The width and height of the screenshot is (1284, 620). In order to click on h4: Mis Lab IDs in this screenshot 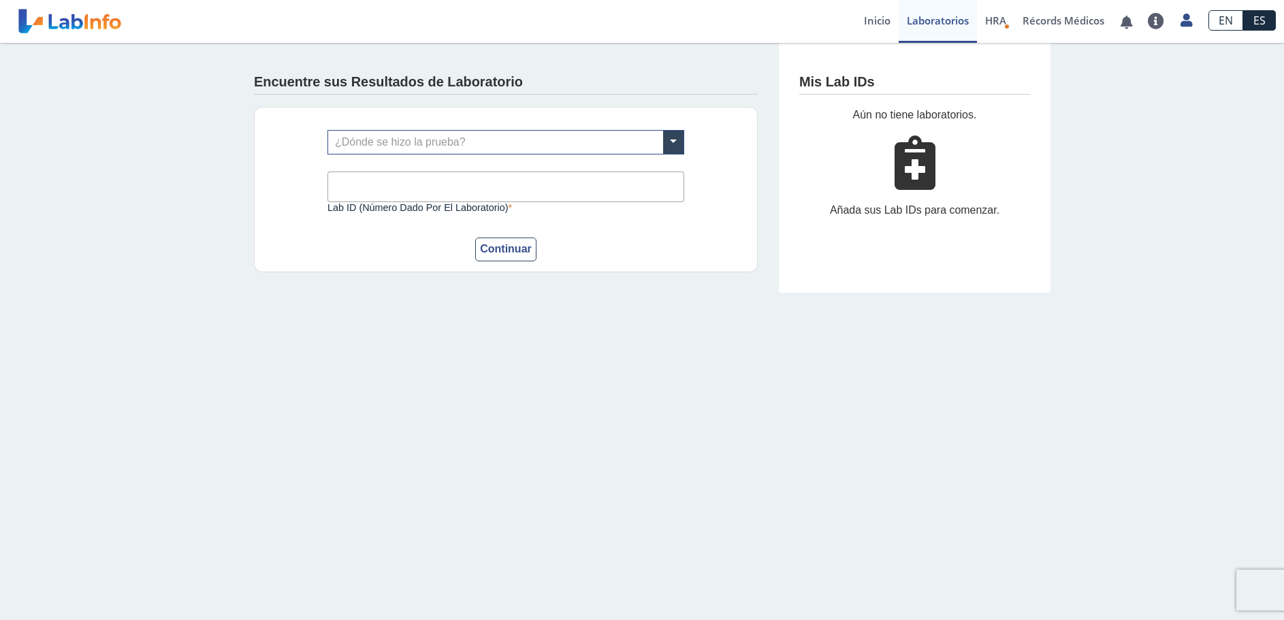, I will do `click(837, 82)`.